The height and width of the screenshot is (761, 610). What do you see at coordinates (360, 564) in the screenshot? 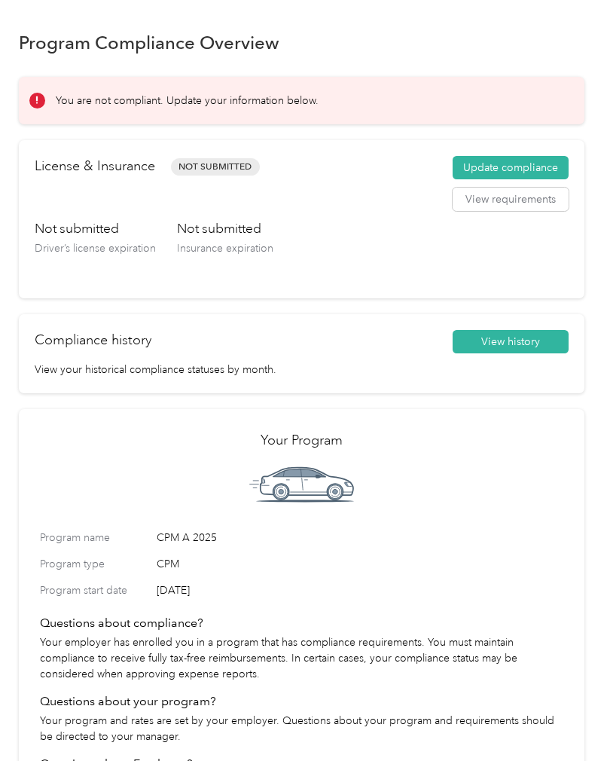
I see `span: CPM` at bounding box center [360, 564].